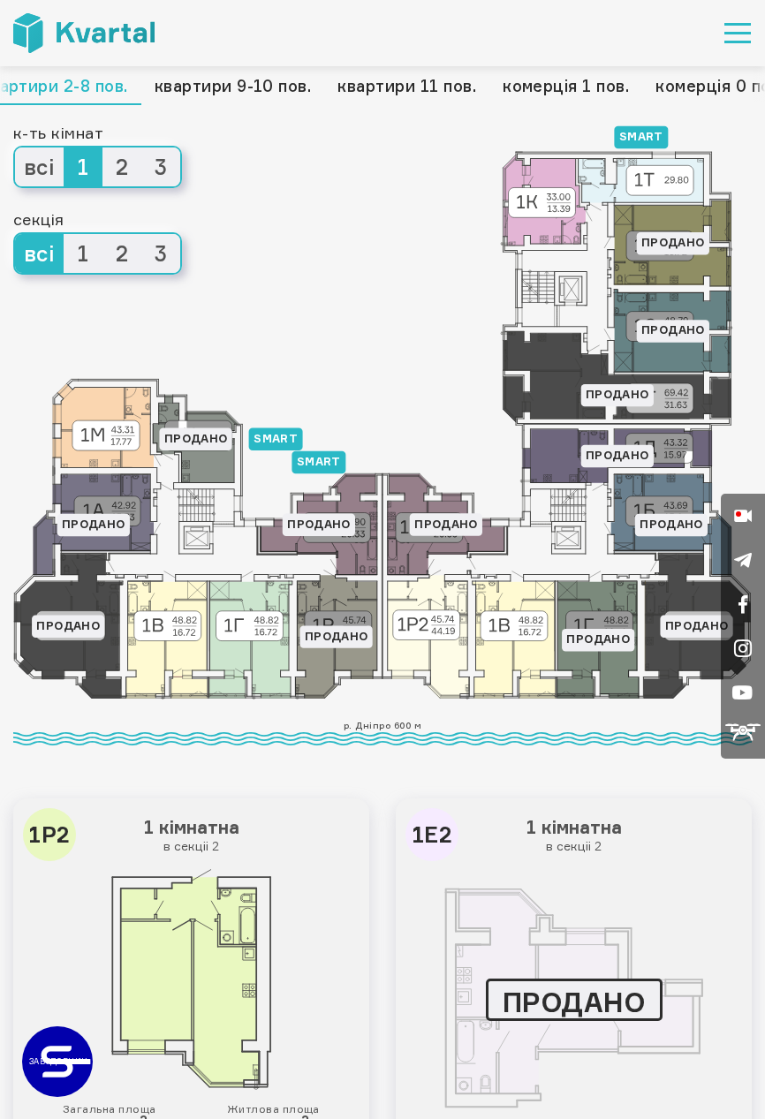 This screenshot has height=1119, width=765. I want to click on div: р. Дніпро 600 м, so click(382, 731).